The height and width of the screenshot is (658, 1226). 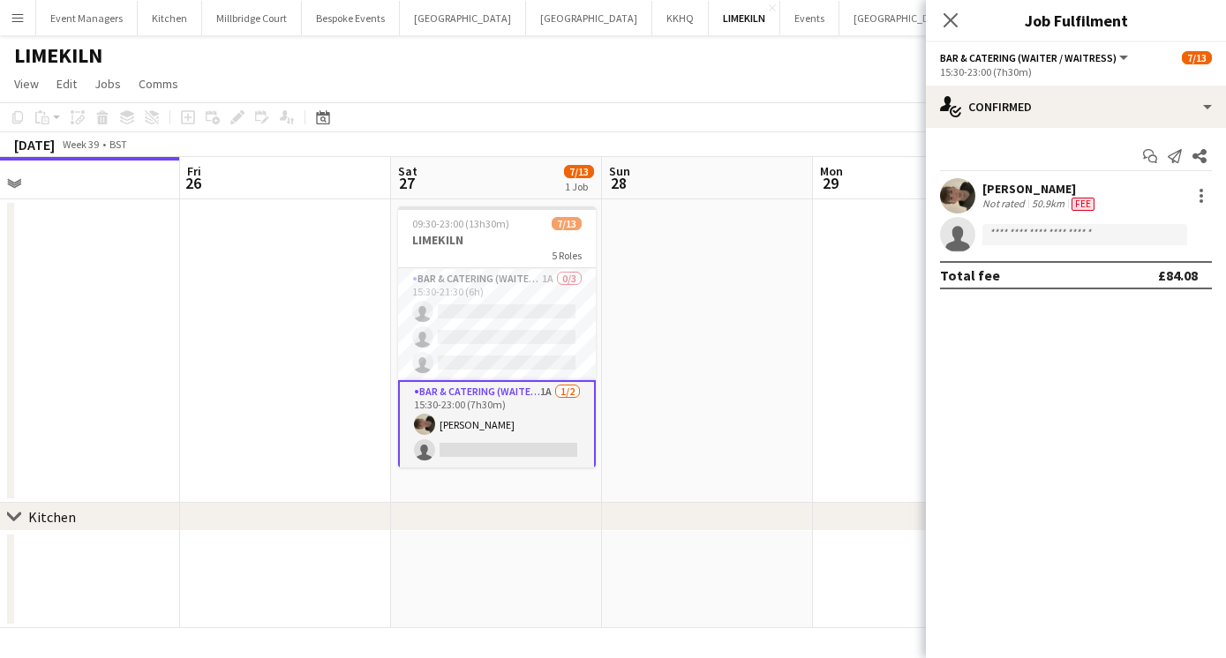 What do you see at coordinates (1076, 107) in the screenshot?
I see `div: Confirmed` at bounding box center [1076, 107].